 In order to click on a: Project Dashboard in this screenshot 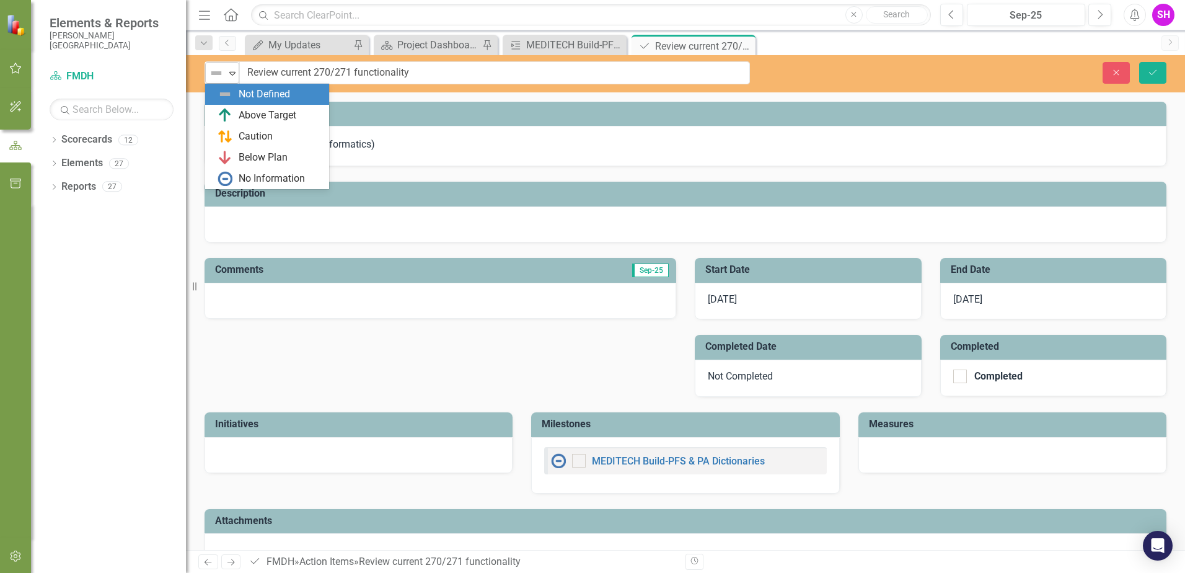, I will do `click(428, 45)`.